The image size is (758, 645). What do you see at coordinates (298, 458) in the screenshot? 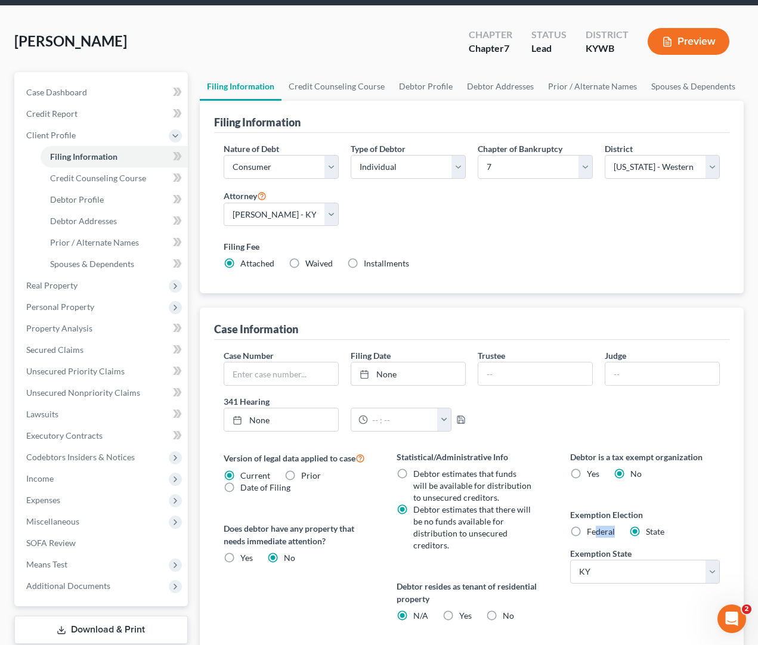
I see `label: Version of legal data applied to case` at bounding box center [298, 458].